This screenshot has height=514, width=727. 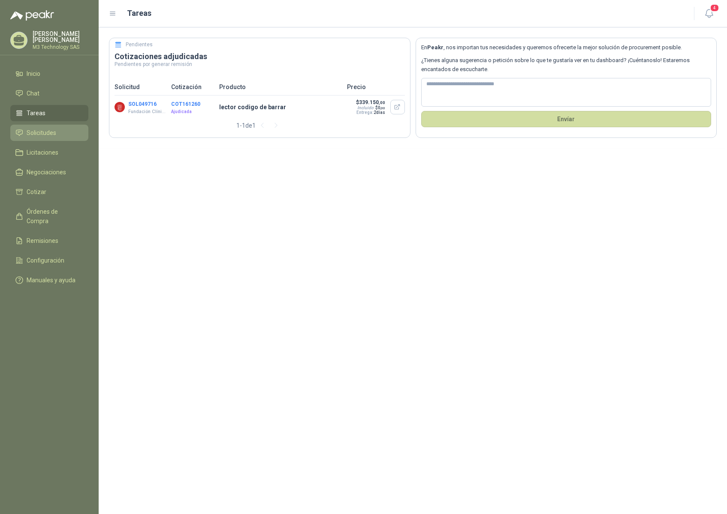 What do you see at coordinates (709, 14) in the screenshot?
I see `button: 4` at bounding box center [709, 14].